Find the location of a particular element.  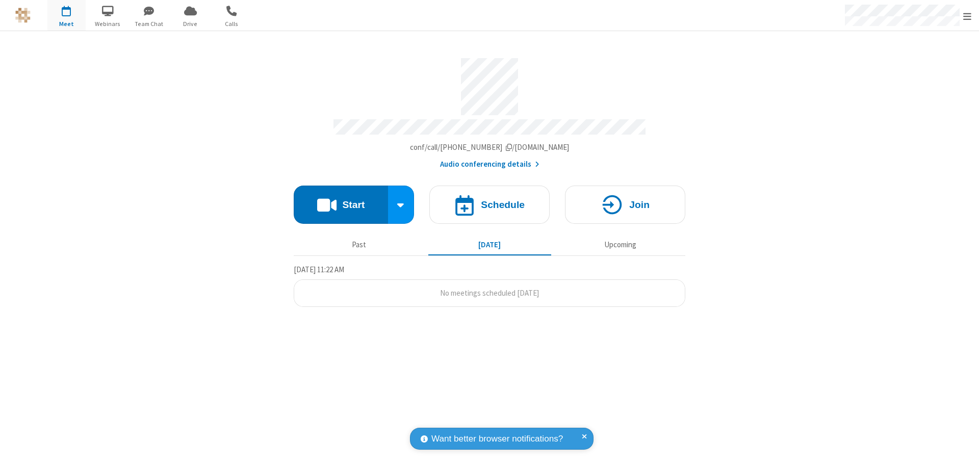

img: QA Selenium DO NOT DELETE OR CHANGE is located at coordinates (23, 15).